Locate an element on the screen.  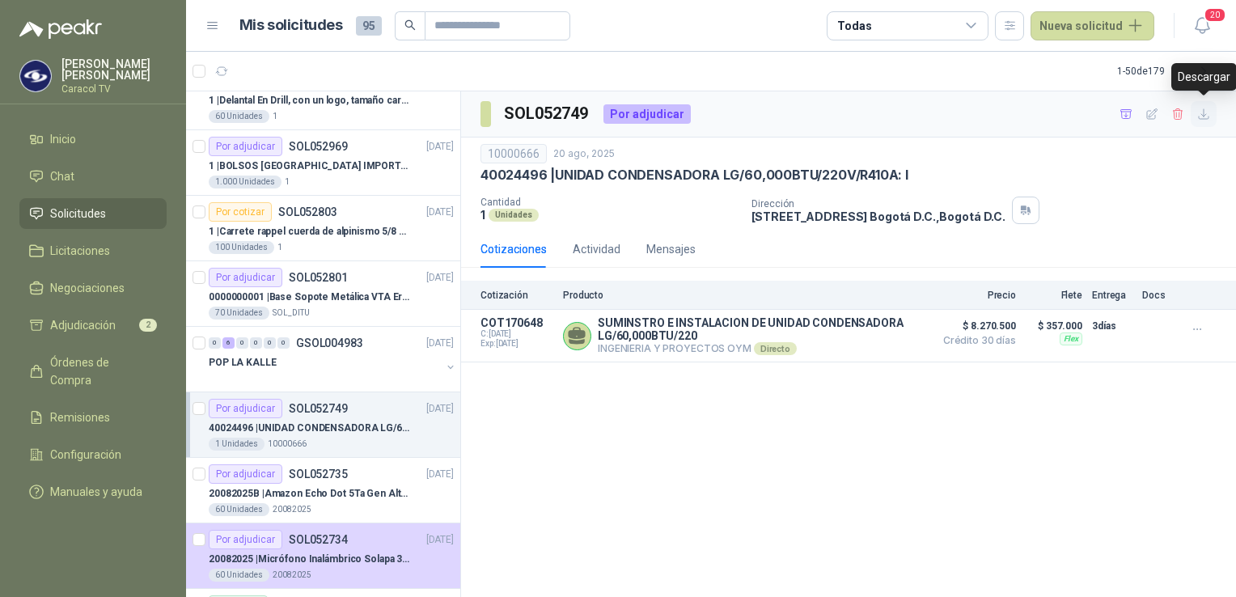
span: Licitaciones is located at coordinates (80, 251).